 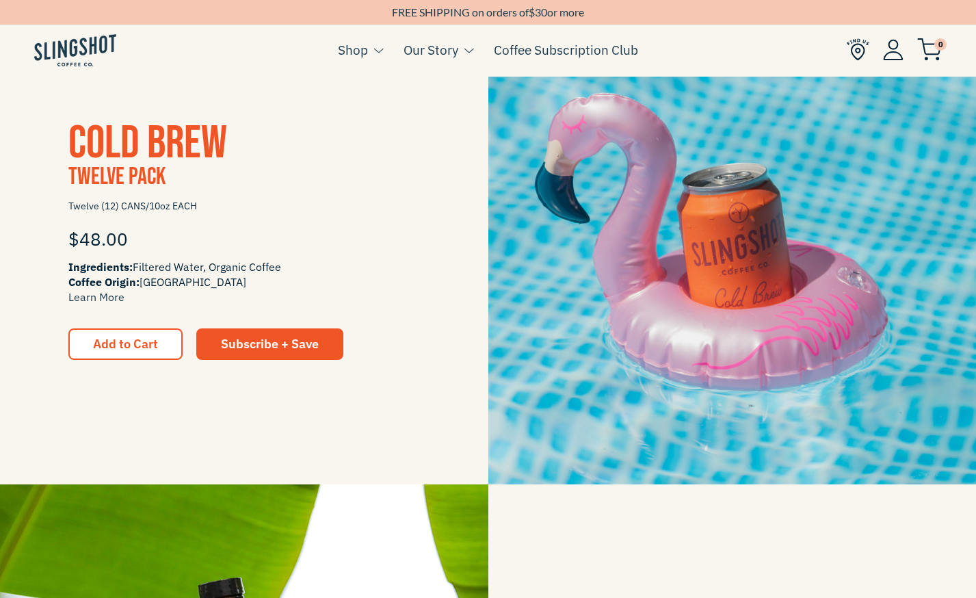 What do you see at coordinates (244, 239) in the screenshot?
I see `div: $48.00` at bounding box center [244, 239].